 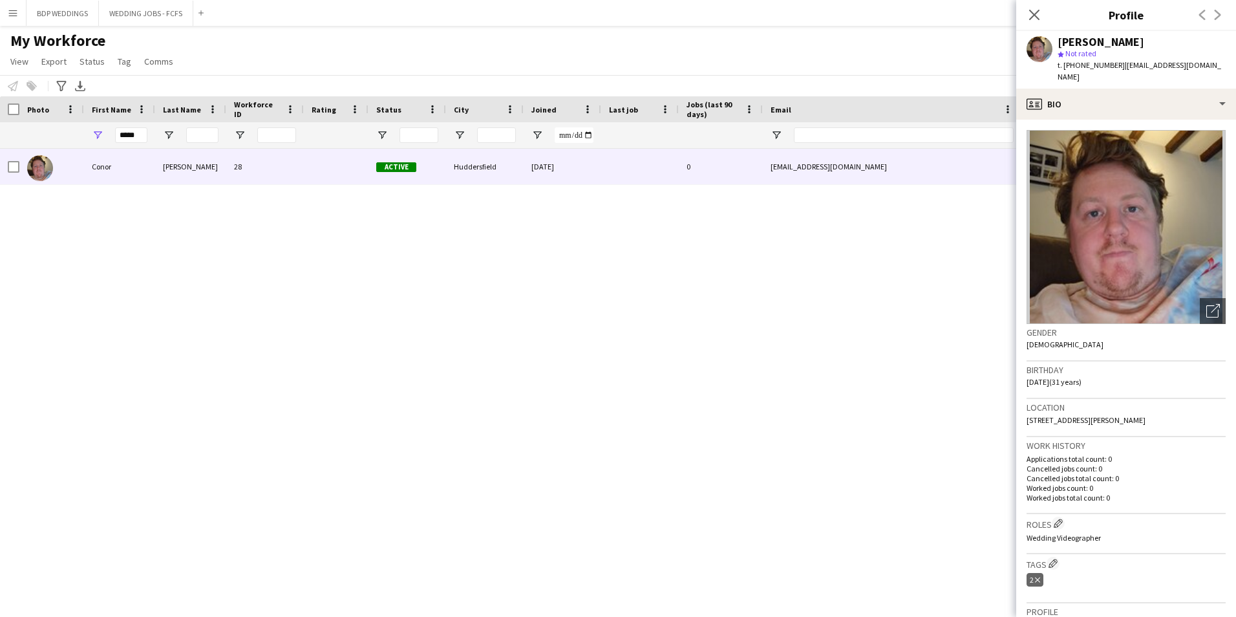 I want to click on a: View, so click(x=19, y=61).